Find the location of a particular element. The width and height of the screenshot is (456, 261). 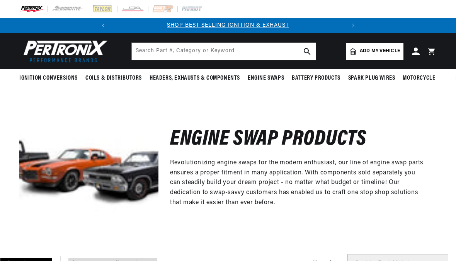

summary: Battery Products is located at coordinates (316, 78).